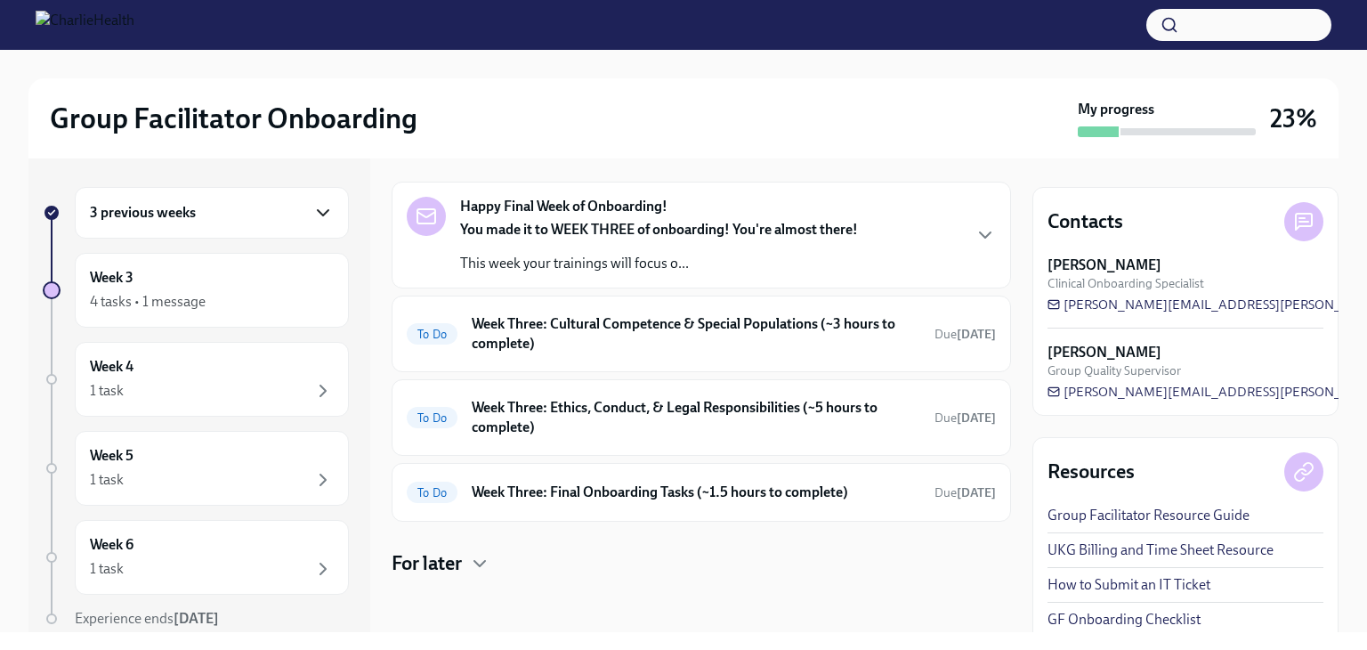  Describe the element at coordinates (148, 302) in the screenshot. I see `div: 4 tasks • 1 message` at that location.